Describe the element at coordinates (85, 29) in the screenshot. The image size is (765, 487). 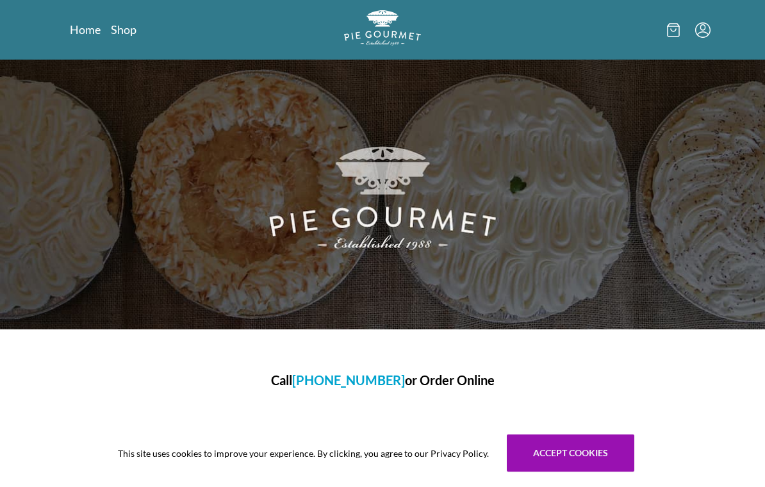
I see `a: Home` at that location.